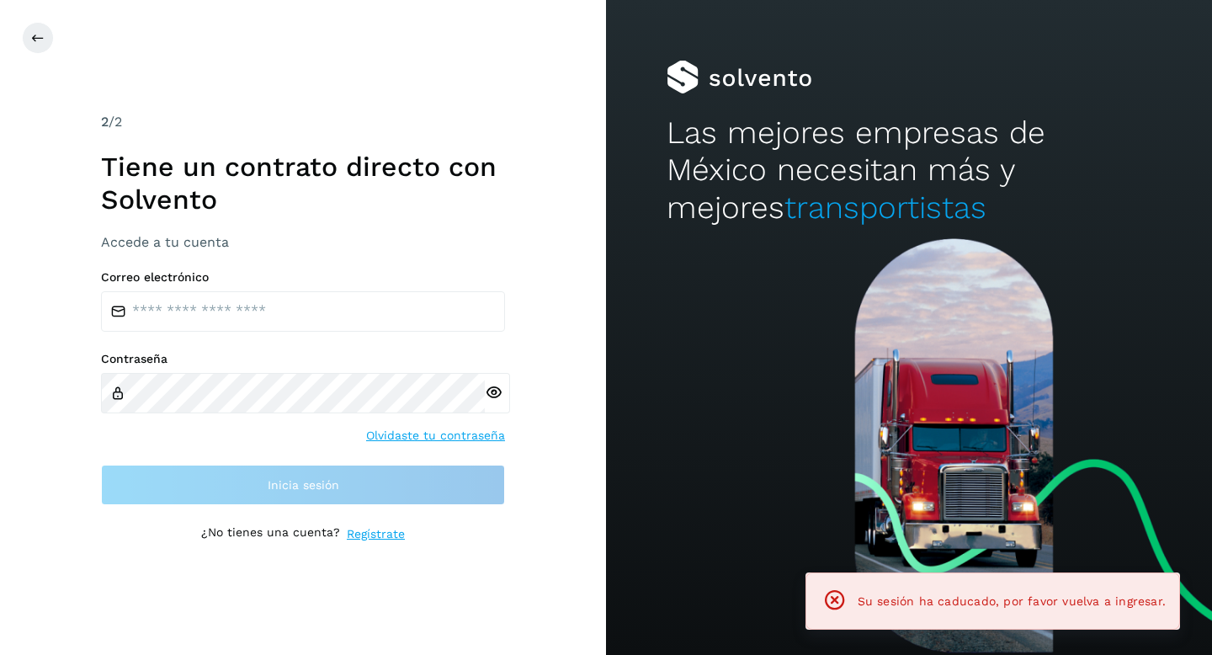  I want to click on a: Regístrate, so click(375, 533).